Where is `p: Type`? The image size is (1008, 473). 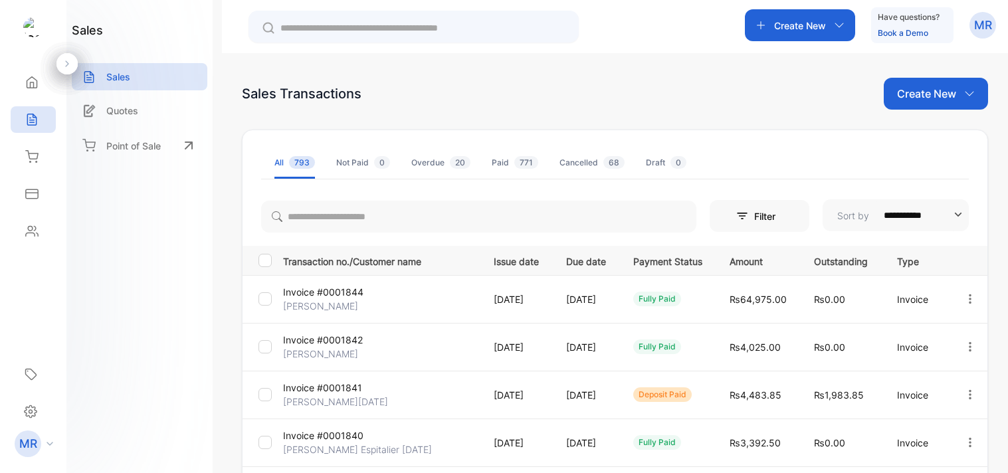
p: Type is located at coordinates (916, 260).